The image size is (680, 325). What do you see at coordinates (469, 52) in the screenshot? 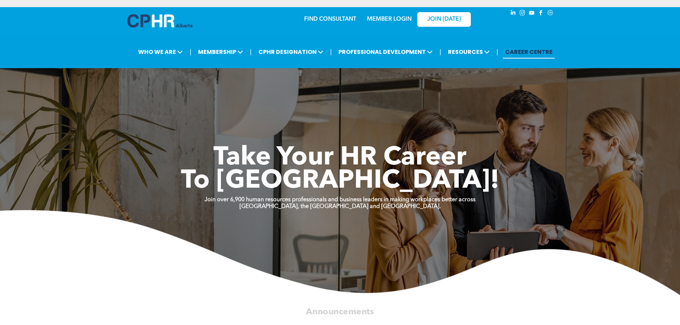
I see `span: RESOURCES` at bounding box center [469, 52].